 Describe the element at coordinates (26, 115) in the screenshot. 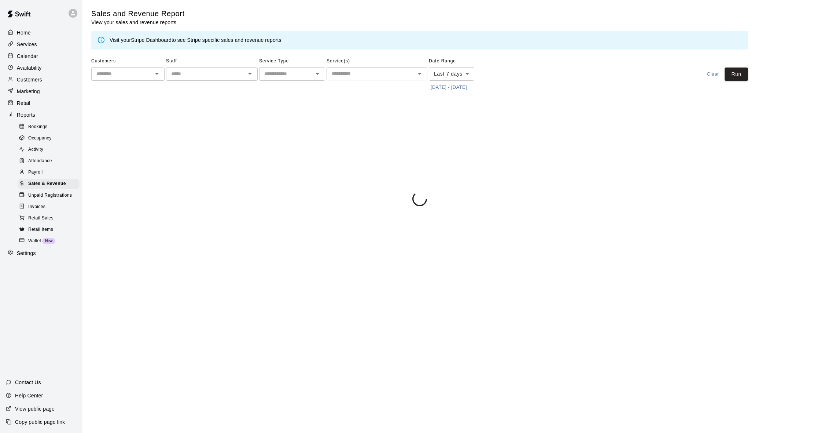

I see `p: Reports` at that location.